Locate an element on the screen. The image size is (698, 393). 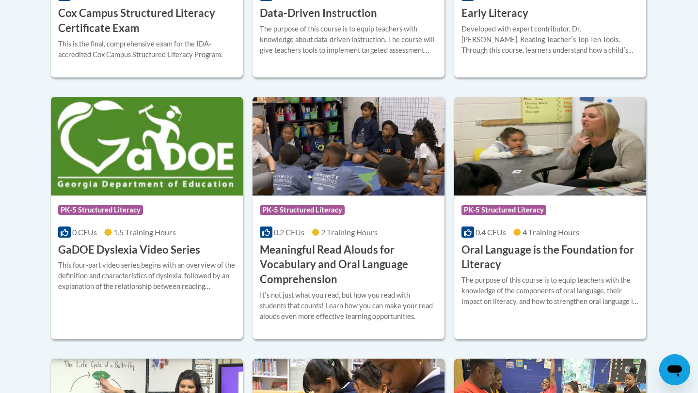
div: This four-part video series begins with an overview of the definition and characteristics of dysl... is located at coordinates (147, 276).